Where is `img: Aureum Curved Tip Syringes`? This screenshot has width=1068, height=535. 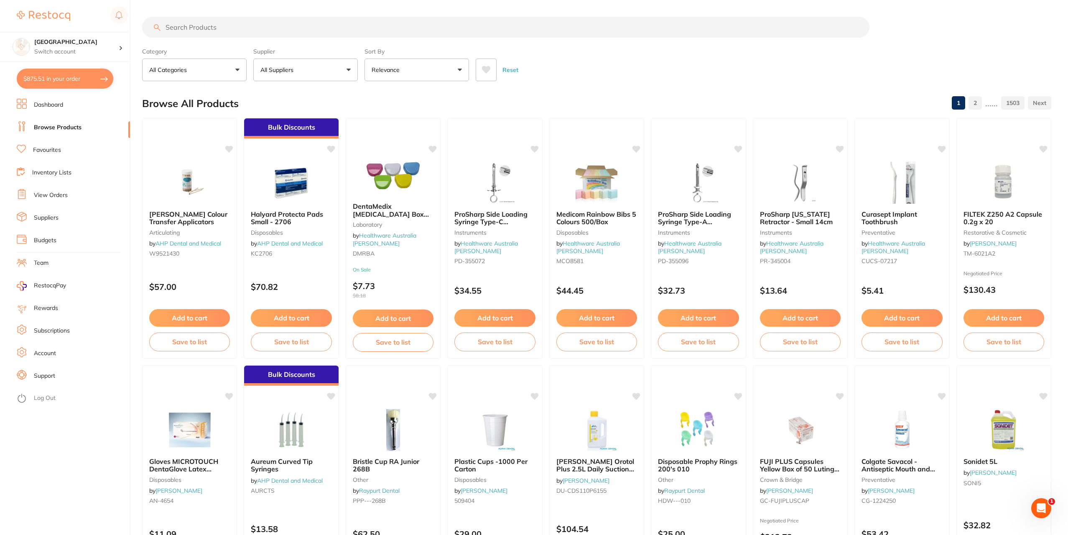
img: Aureum Curved Tip Syringes is located at coordinates (291, 430).